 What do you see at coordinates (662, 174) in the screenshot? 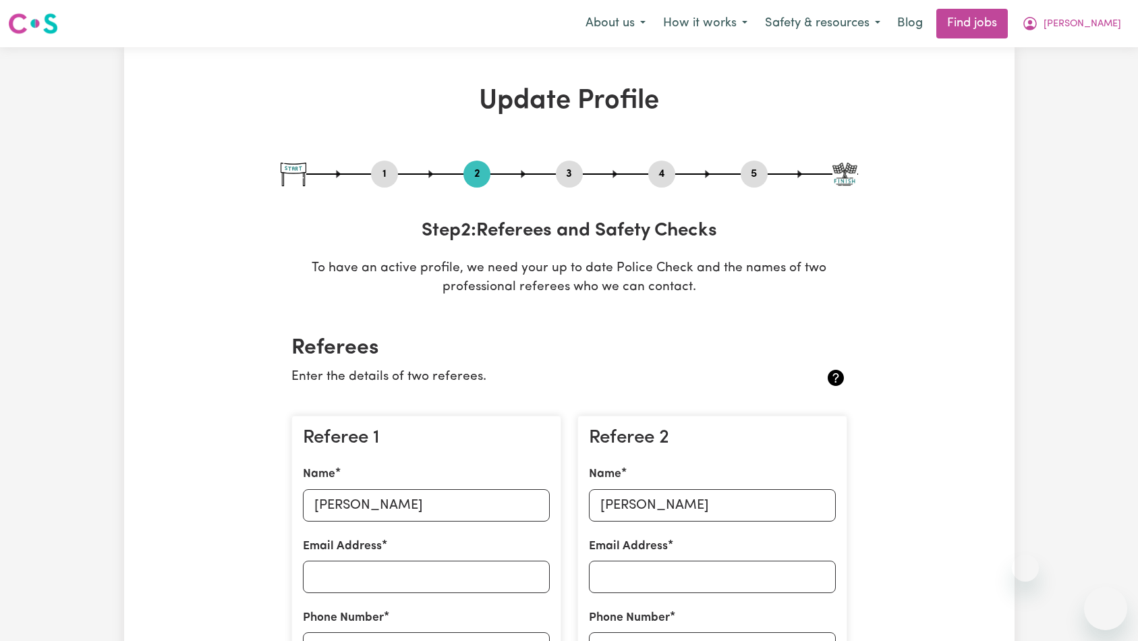
I see `button: Go to step 4` at bounding box center [662, 174].